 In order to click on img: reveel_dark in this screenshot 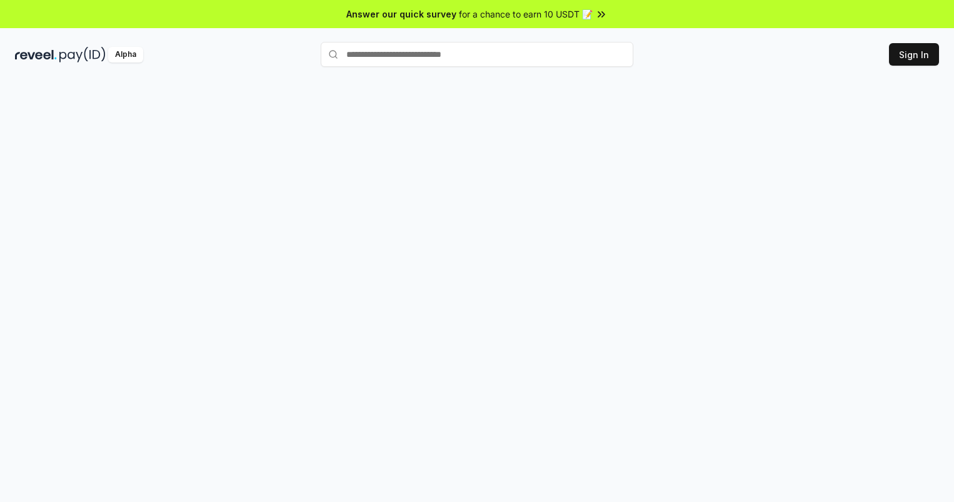, I will do `click(36, 54)`.